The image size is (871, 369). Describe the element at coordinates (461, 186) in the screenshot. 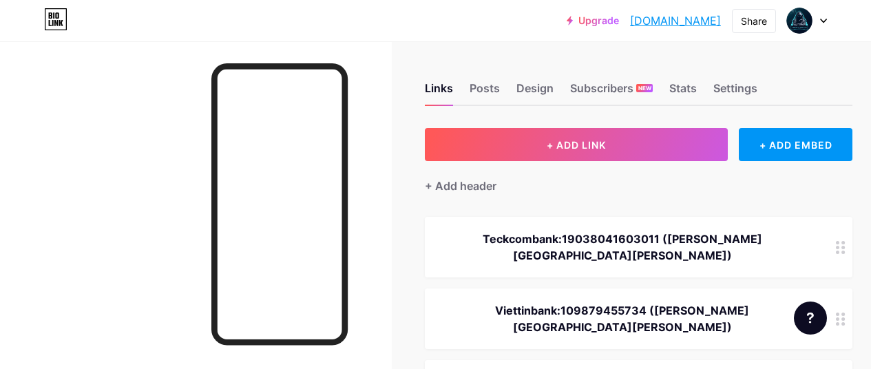

I see `div: + Add header` at that location.